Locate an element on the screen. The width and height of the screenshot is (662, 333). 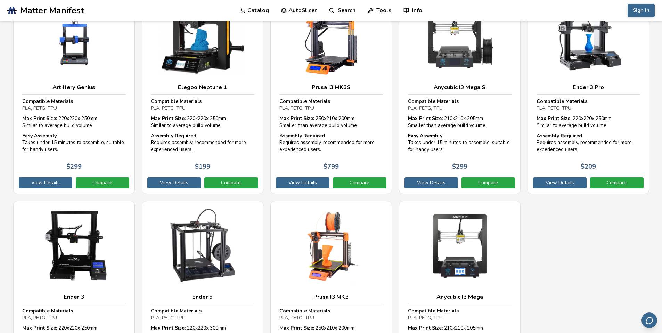
p: $ 799 is located at coordinates (331, 166).